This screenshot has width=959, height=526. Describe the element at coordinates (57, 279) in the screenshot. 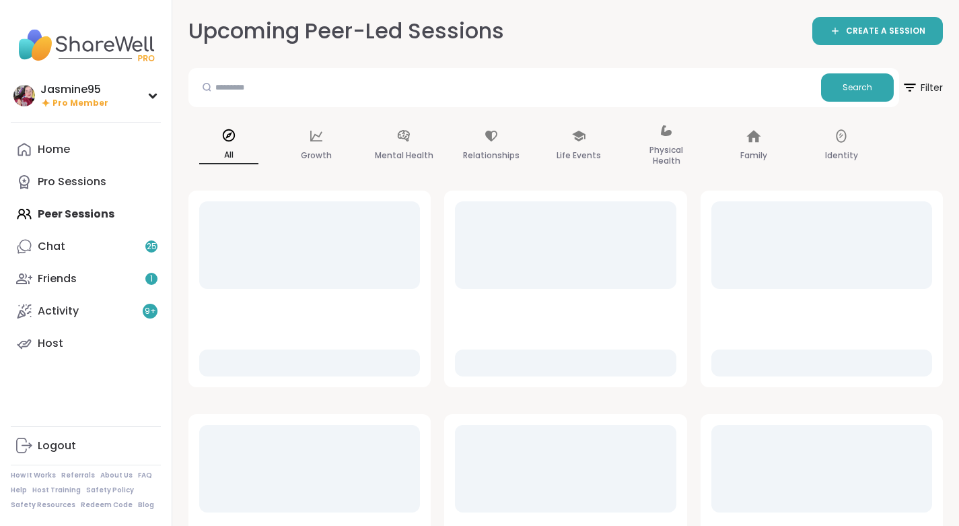

I see `div: Friends` at that location.